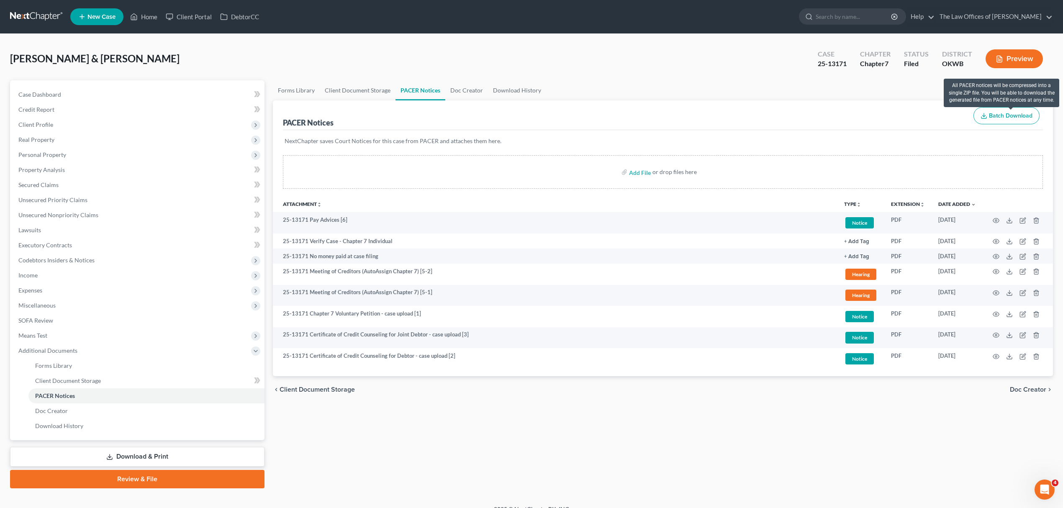 This screenshot has width=1063, height=508. What do you see at coordinates (138, 200) in the screenshot?
I see `a: Unsecured Priority Claims` at bounding box center [138, 200].